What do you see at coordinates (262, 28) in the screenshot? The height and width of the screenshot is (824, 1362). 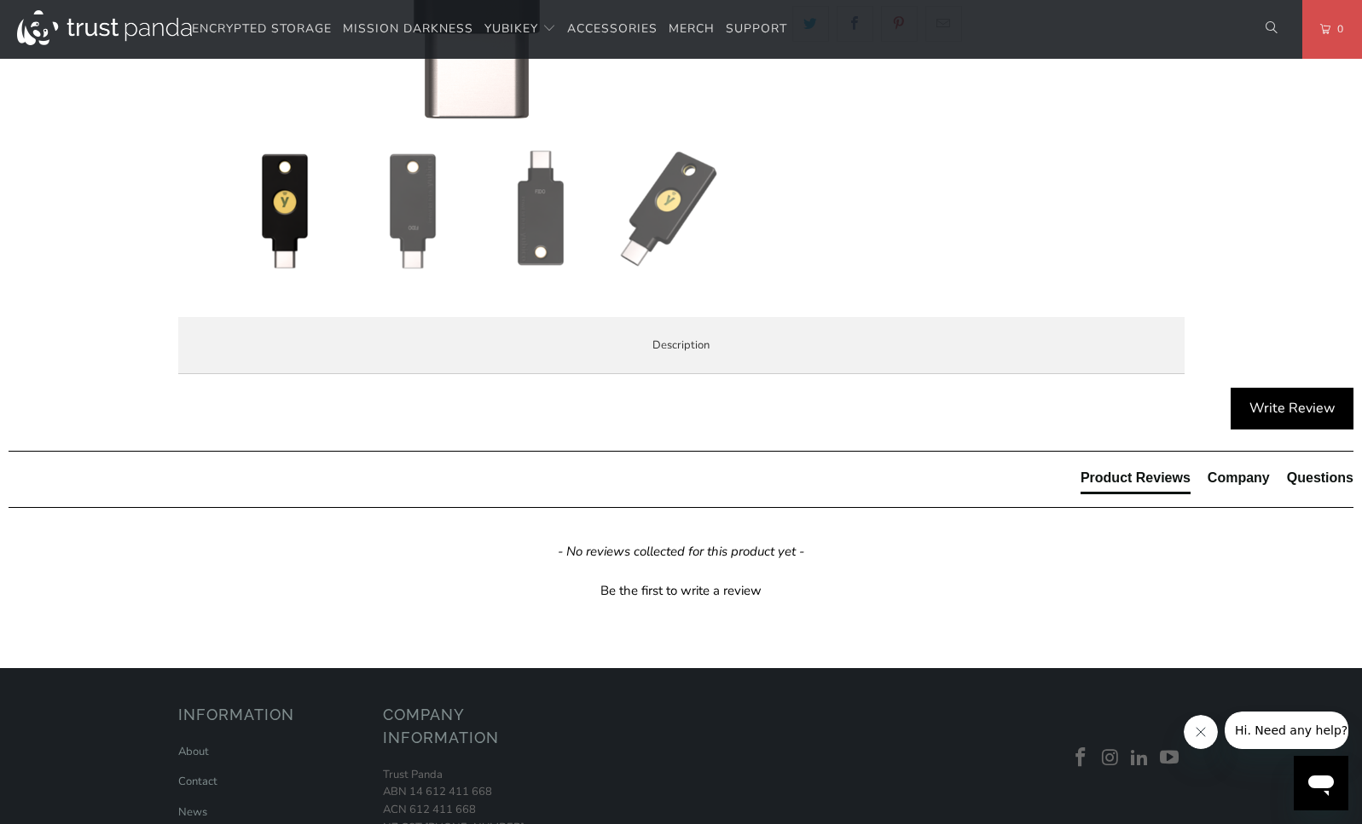 I see `span: Encrypted Storage` at bounding box center [262, 28].